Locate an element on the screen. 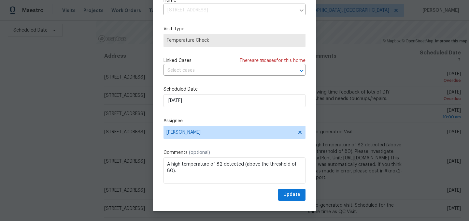  span: Linked Cases is located at coordinates (178, 61).